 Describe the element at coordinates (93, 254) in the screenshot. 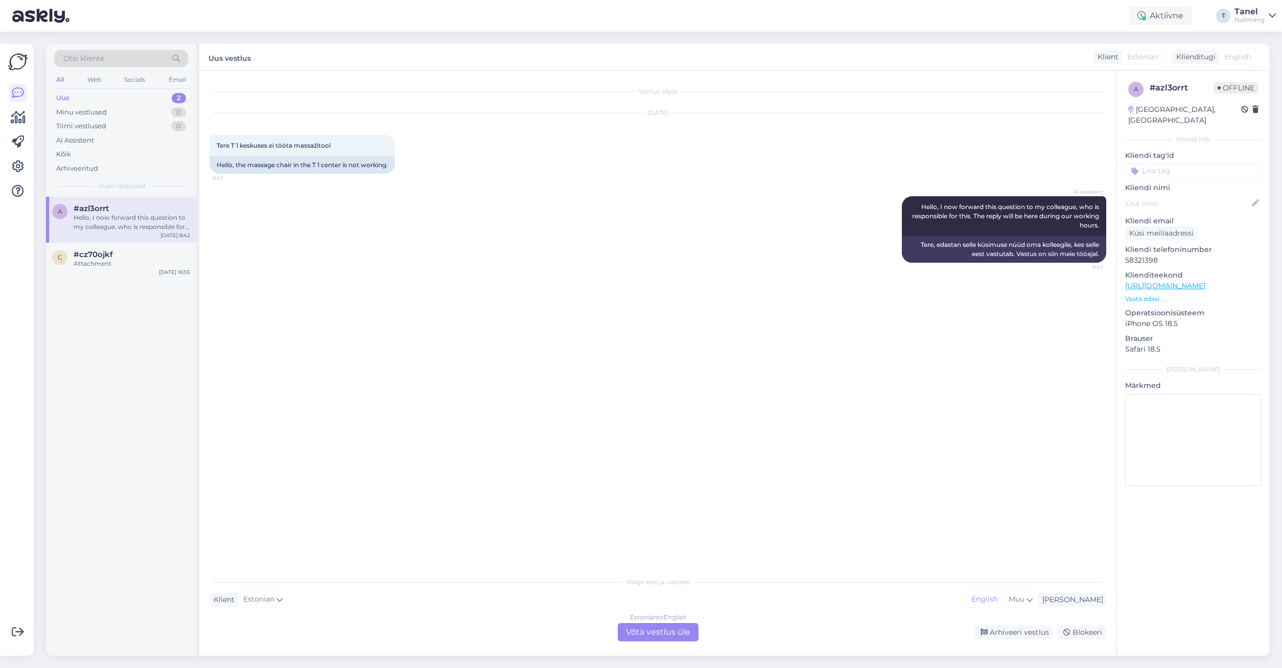

I see `span: #cz70ojkf` at that location.